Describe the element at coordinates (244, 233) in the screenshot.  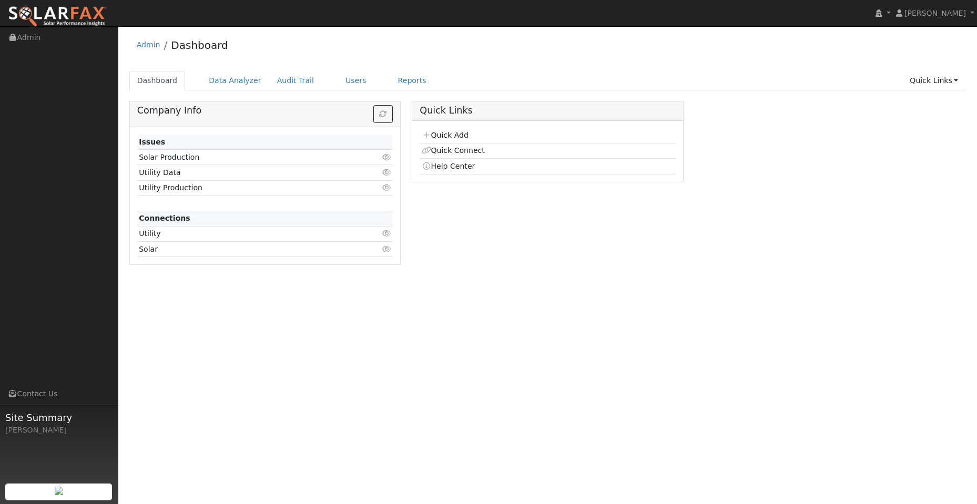
I see `td: Utility` at that location.